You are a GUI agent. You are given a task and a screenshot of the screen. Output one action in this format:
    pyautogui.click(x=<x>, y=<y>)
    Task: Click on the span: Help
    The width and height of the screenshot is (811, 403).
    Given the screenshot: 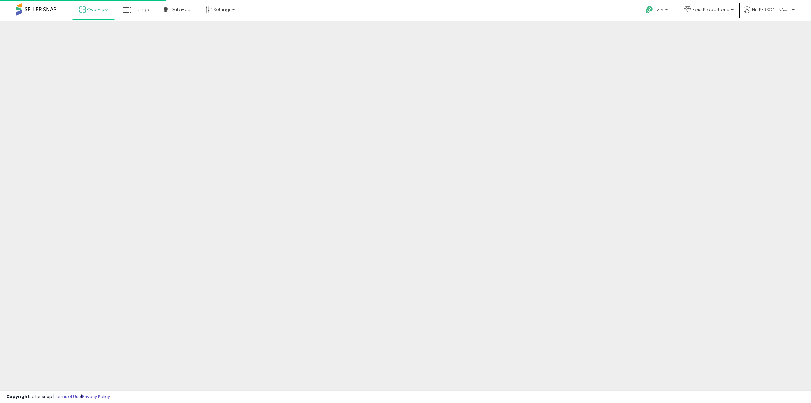 What is the action you would take?
    pyautogui.click(x=659, y=10)
    